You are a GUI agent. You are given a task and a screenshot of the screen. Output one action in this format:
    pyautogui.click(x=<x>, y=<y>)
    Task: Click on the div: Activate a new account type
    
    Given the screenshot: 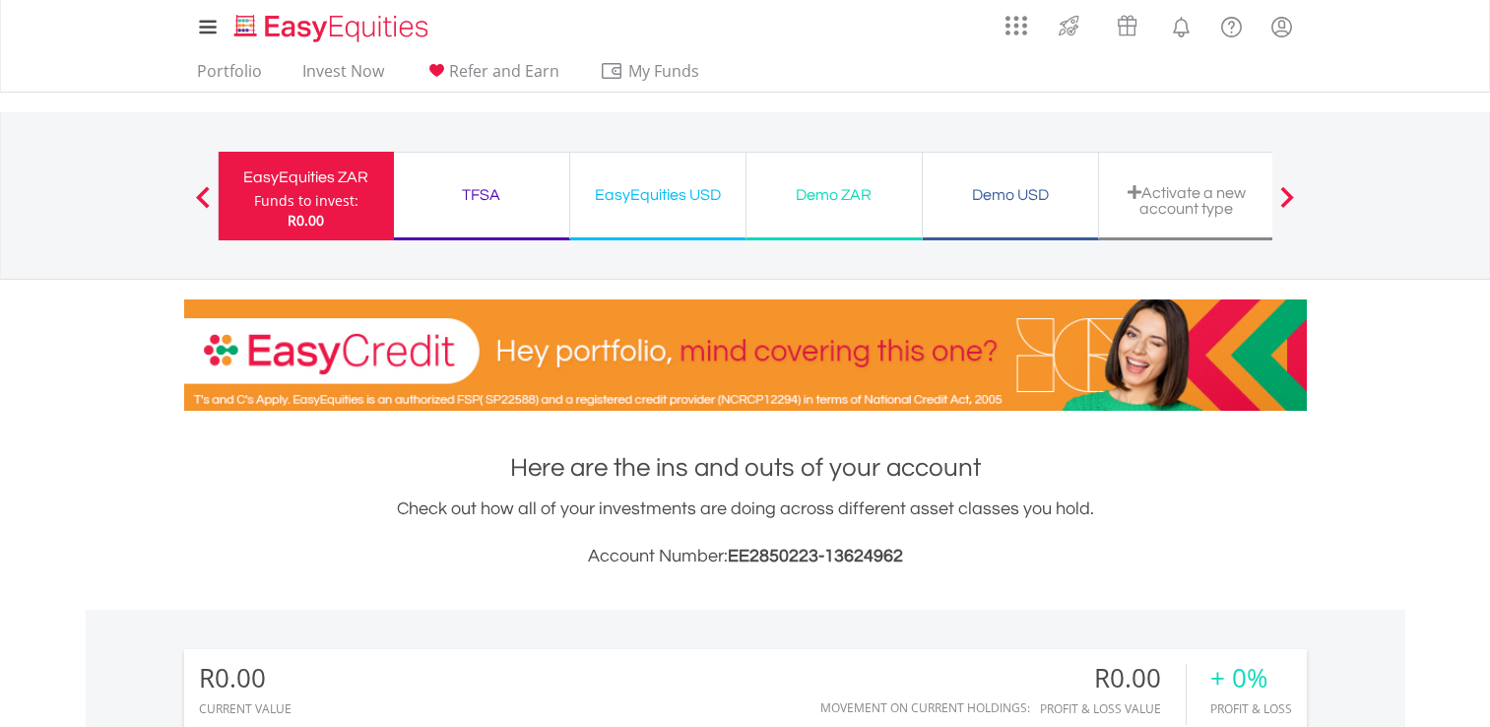 What is the action you would take?
    pyautogui.click(x=1187, y=200)
    